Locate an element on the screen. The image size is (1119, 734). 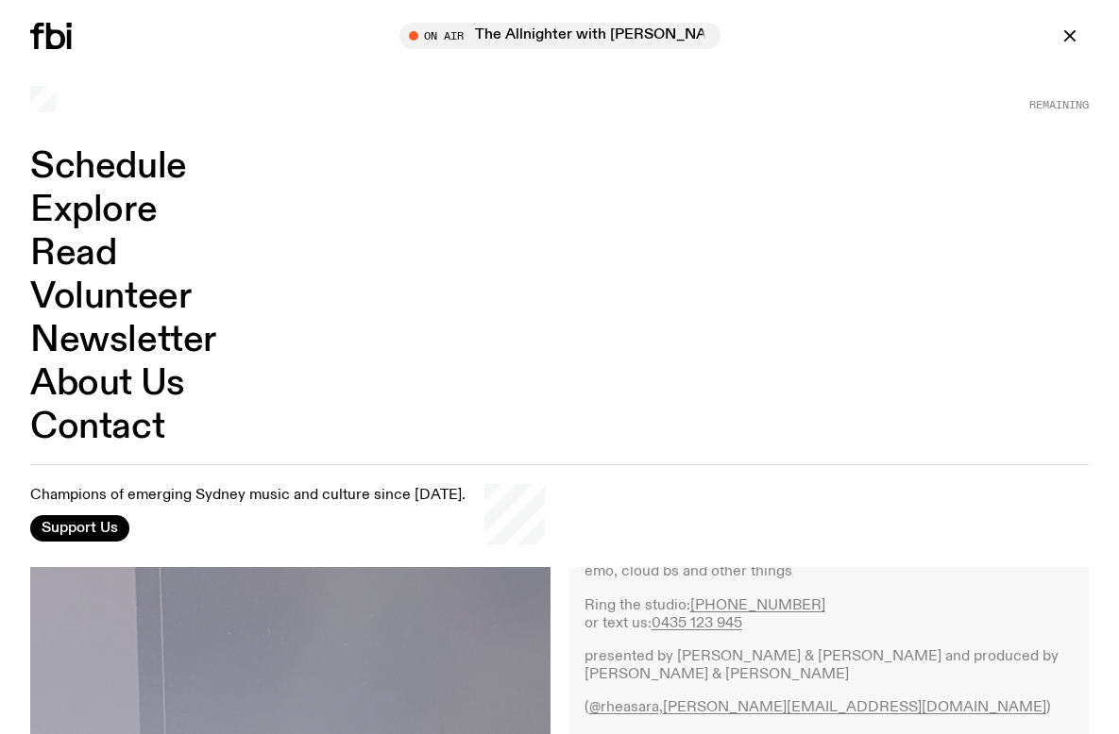
a: Read is located at coordinates (73, 254).